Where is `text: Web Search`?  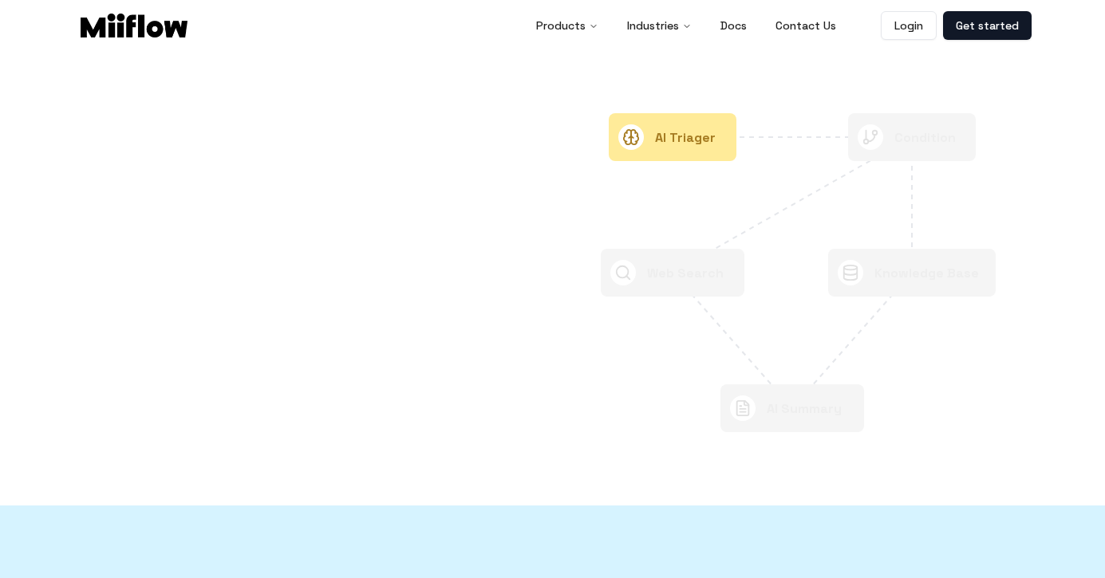
text: Web Search is located at coordinates (685, 273).